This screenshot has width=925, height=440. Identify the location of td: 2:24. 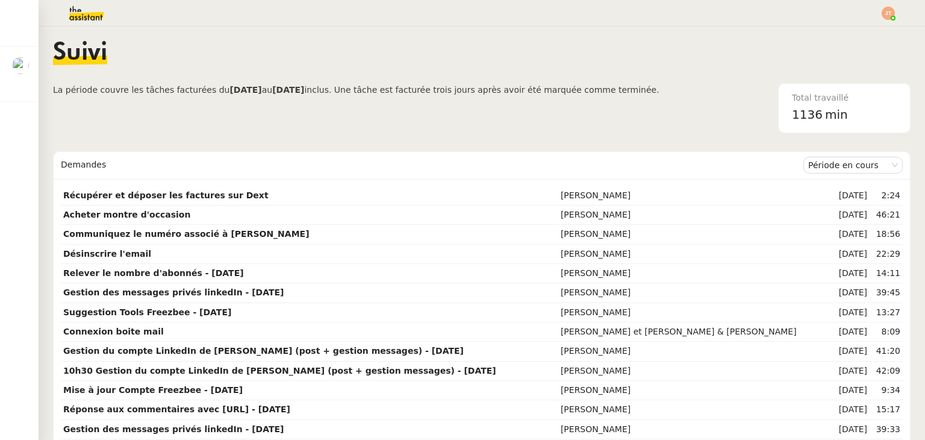
(886, 196).